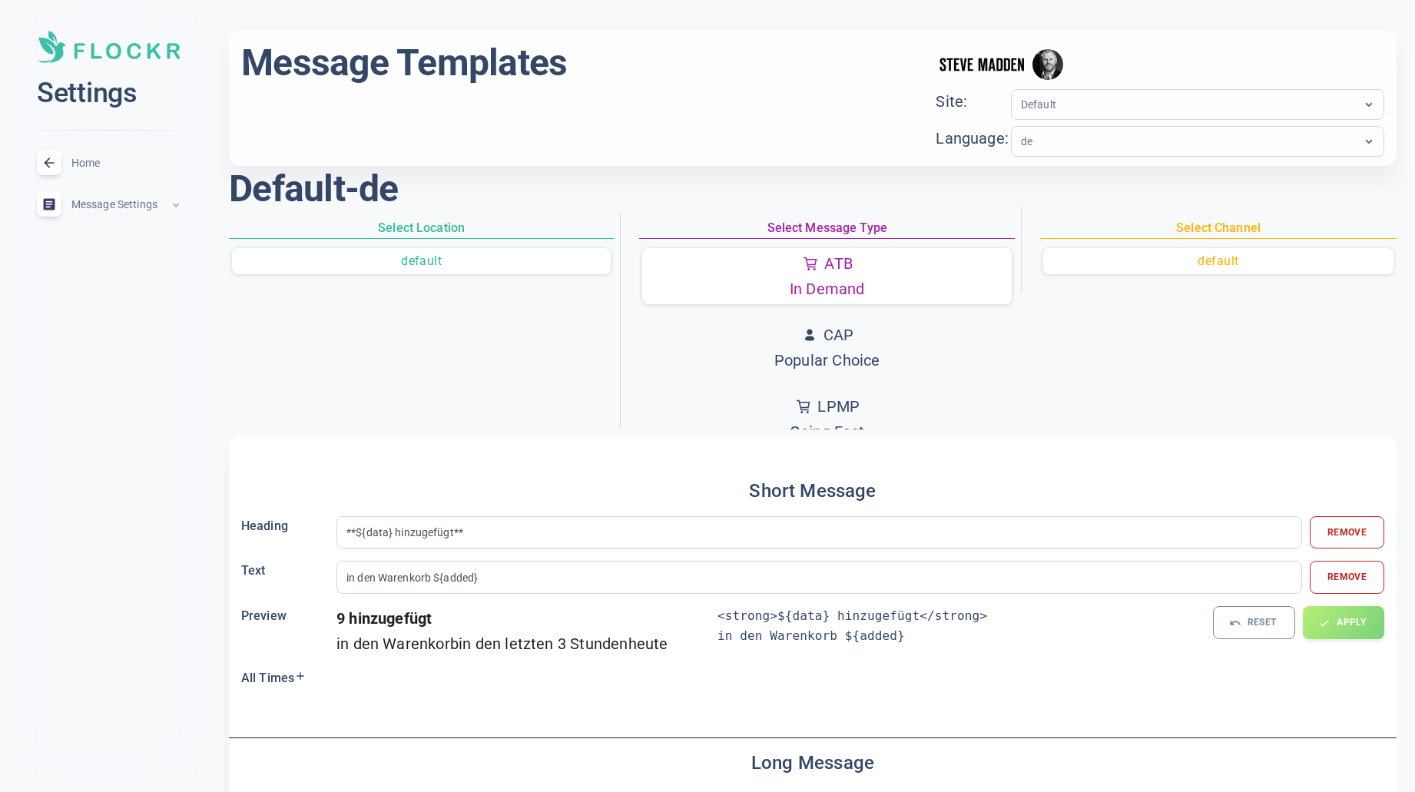 Image resolution: width=1415 pixels, height=792 pixels. I want to click on code: <strong>${data} hinzugefügt</strong>, so click(852, 615).